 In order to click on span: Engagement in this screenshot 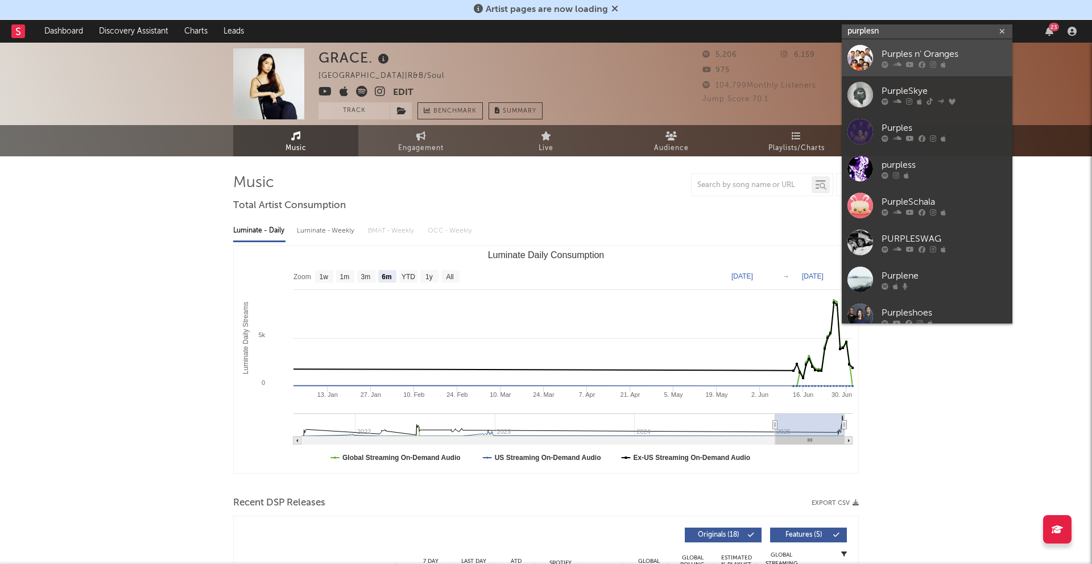, I will do `click(421, 148)`.